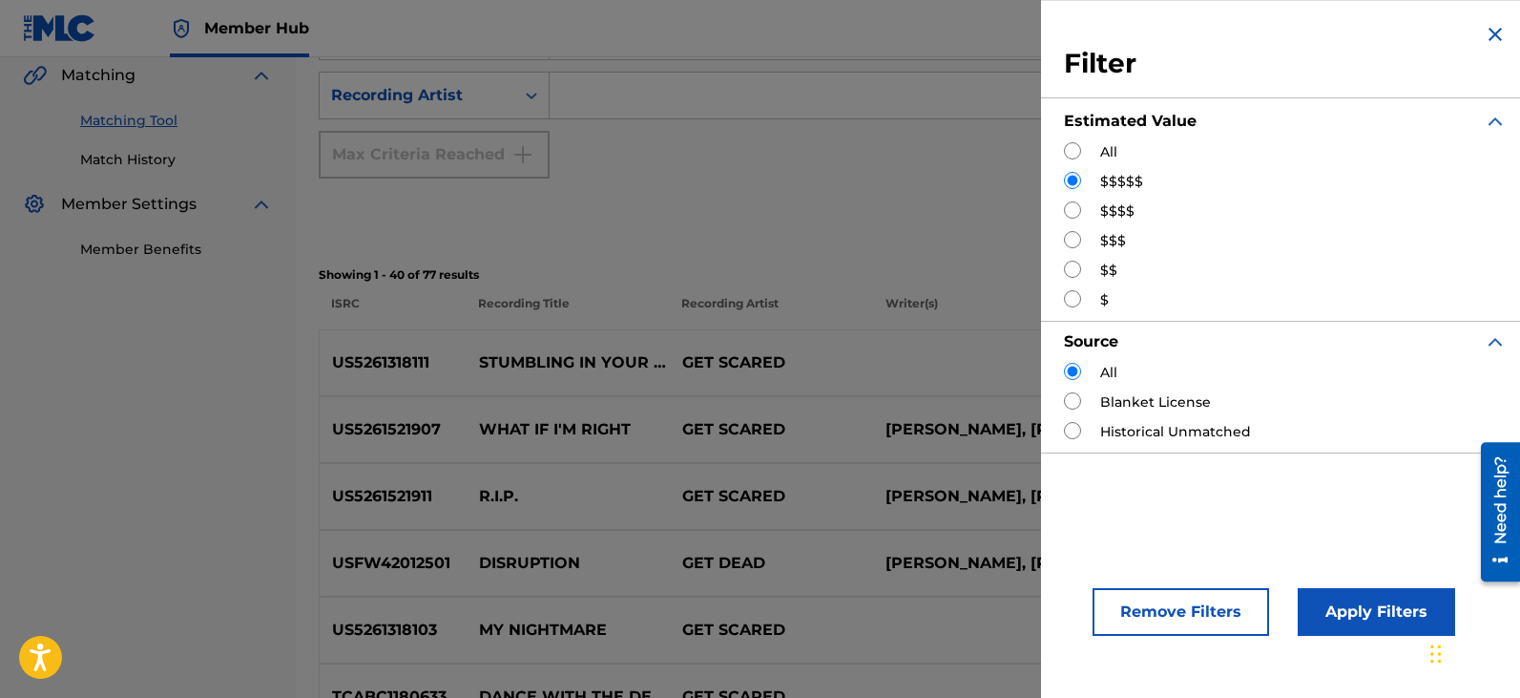 Image resolution: width=1520 pixels, height=698 pixels. What do you see at coordinates (567, 363) in the screenshot?
I see `p: STUMBLING IN YOUR FOOTSTEPS` at bounding box center [567, 363].